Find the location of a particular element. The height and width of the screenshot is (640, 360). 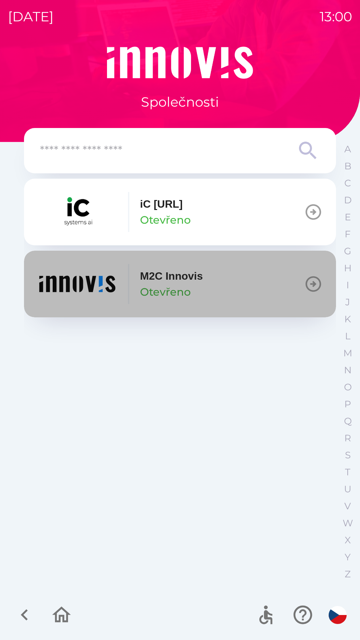

p: B is located at coordinates (348, 166).